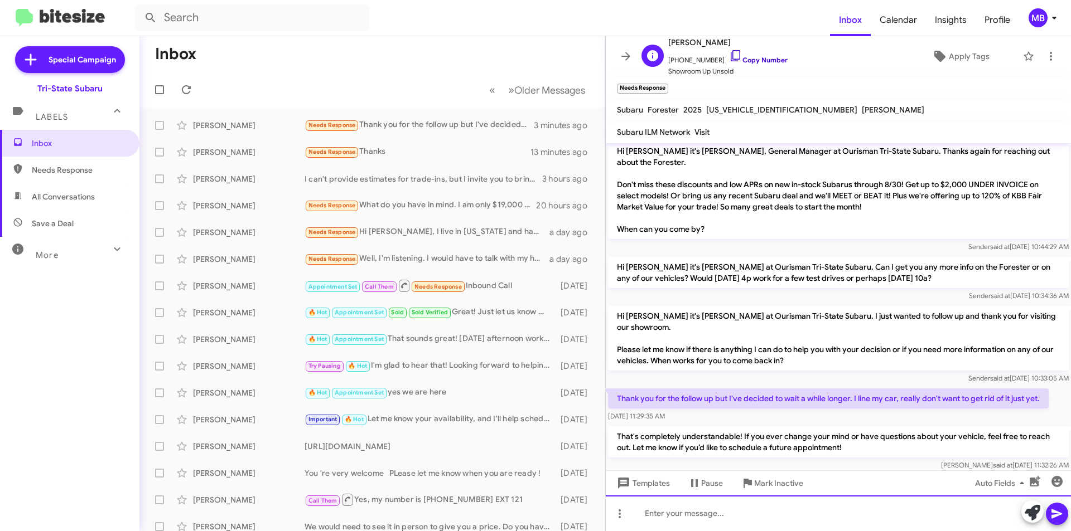 This screenshot has height=531, width=1071. I want to click on span: Visit, so click(701, 132).